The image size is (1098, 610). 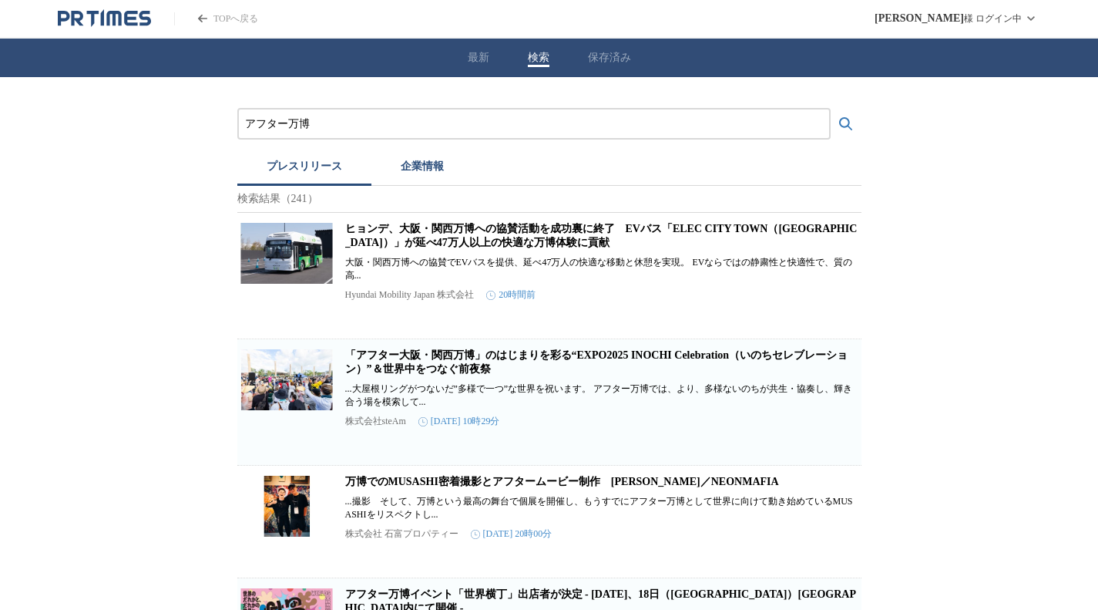 I want to click on p: 株式会社 石富プロパティー, so click(x=401, y=533).